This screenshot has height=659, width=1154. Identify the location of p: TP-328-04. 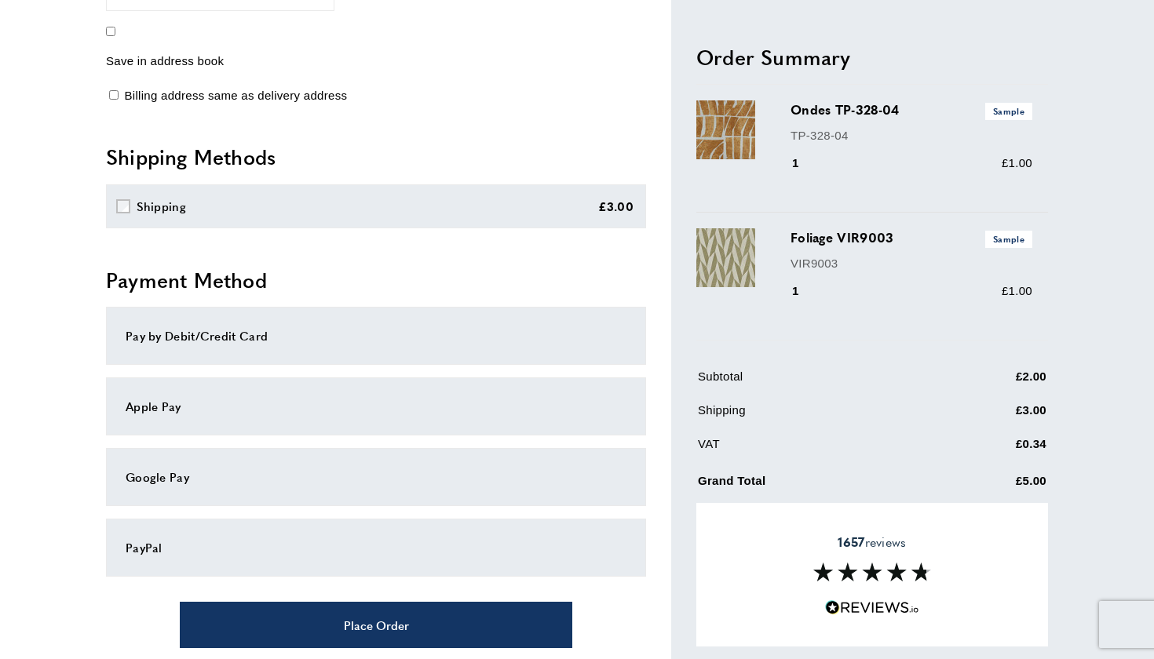
(911, 135).